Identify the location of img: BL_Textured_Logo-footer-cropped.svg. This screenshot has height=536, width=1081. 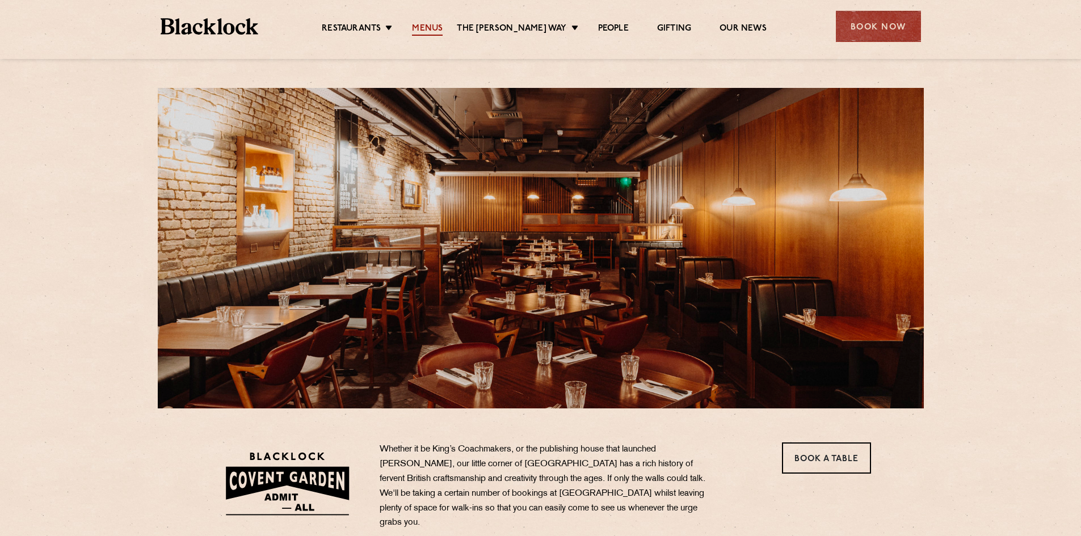
(209, 26).